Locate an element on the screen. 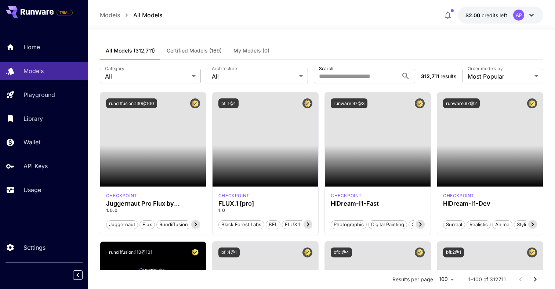 Image resolution: width=555 pixels, height=289 pixels. div: 100 is located at coordinates (447, 279).